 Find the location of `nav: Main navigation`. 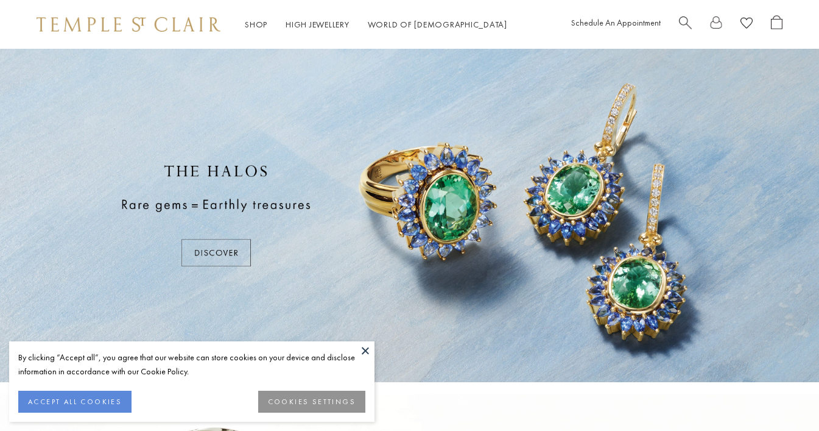

nav: Main navigation is located at coordinates (376, 24).